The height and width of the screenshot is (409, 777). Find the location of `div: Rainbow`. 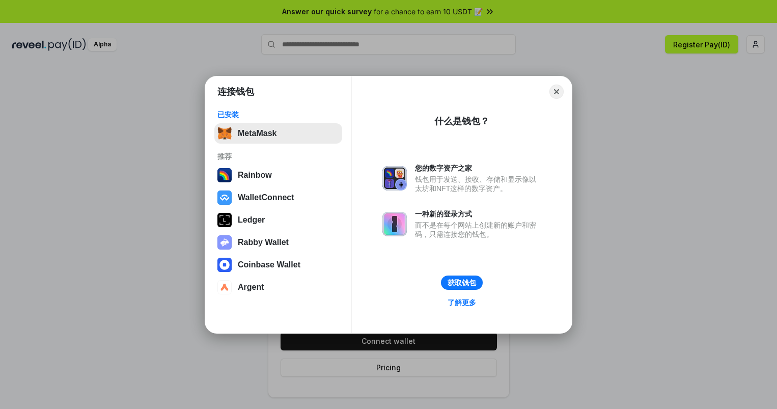

div: Rainbow is located at coordinates (255, 175).